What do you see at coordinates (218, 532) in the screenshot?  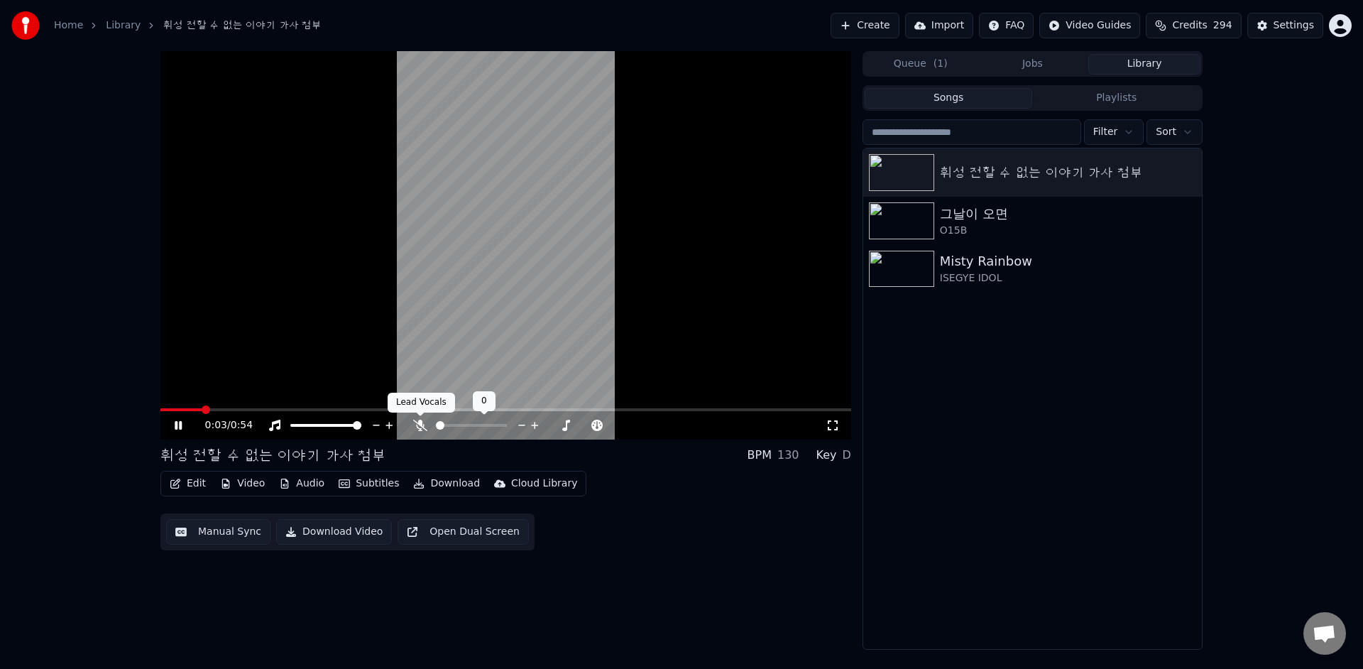 I see `button: Manual Sync` at bounding box center [218, 532].